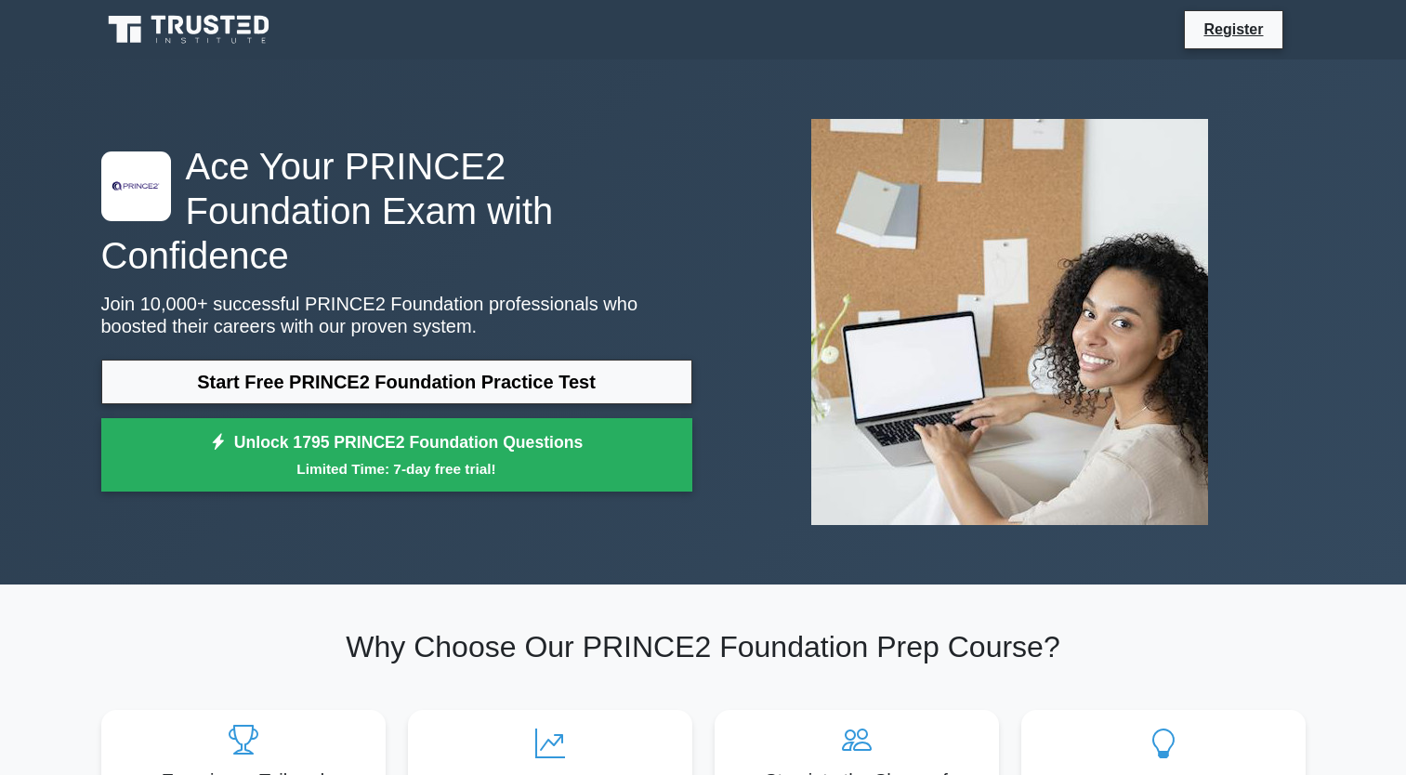 Image resolution: width=1406 pixels, height=775 pixels. I want to click on h2: Why Choose Our PRINCE2 Foundation Prep Course?, so click(704, 647).